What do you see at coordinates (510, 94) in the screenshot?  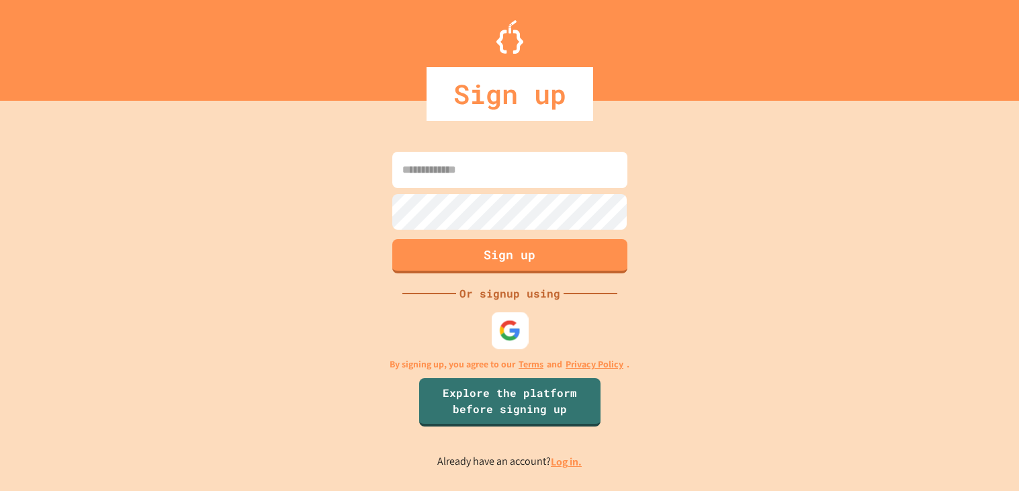 I see `div: Sign up` at bounding box center [510, 94].